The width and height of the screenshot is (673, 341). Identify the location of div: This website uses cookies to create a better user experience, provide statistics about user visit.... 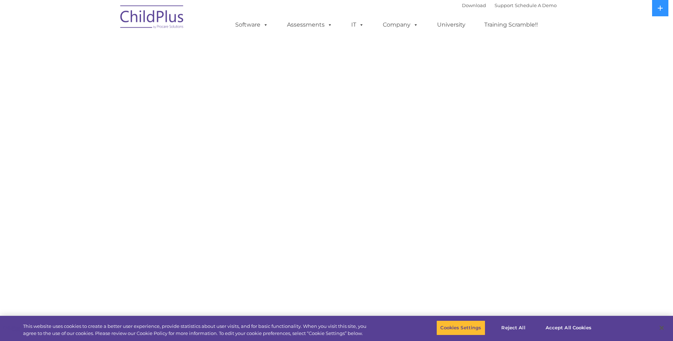
(197, 330).